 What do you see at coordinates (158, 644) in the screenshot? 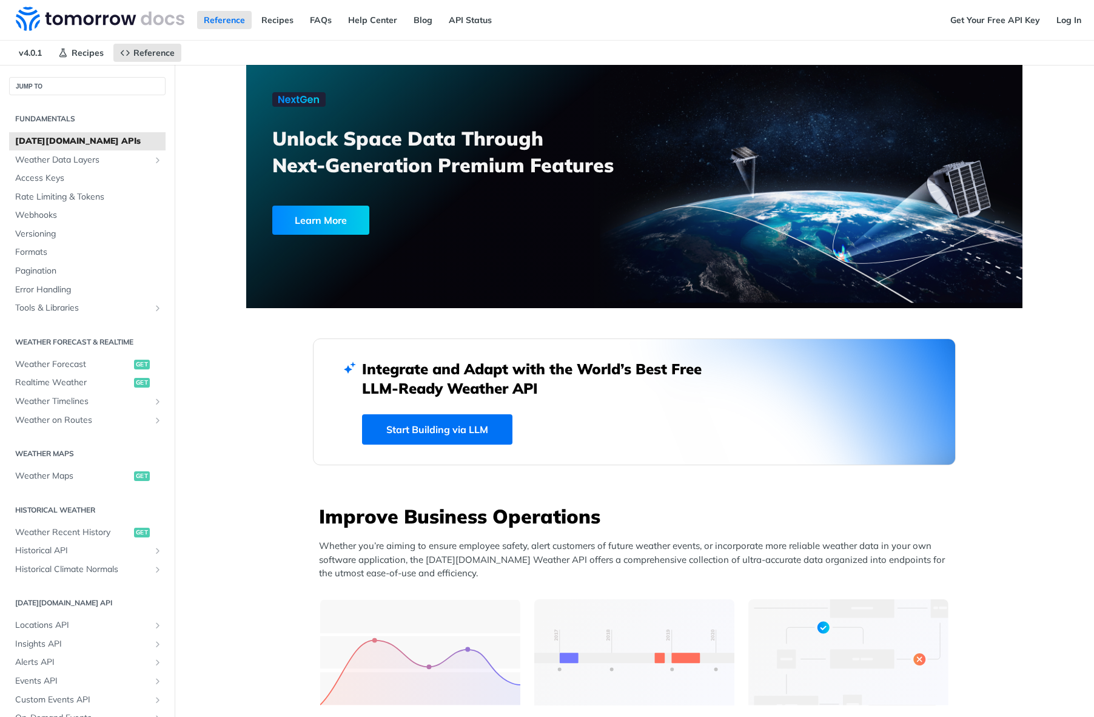
I see `button: Show subpages for Insights API` at bounding box center [158, 644].